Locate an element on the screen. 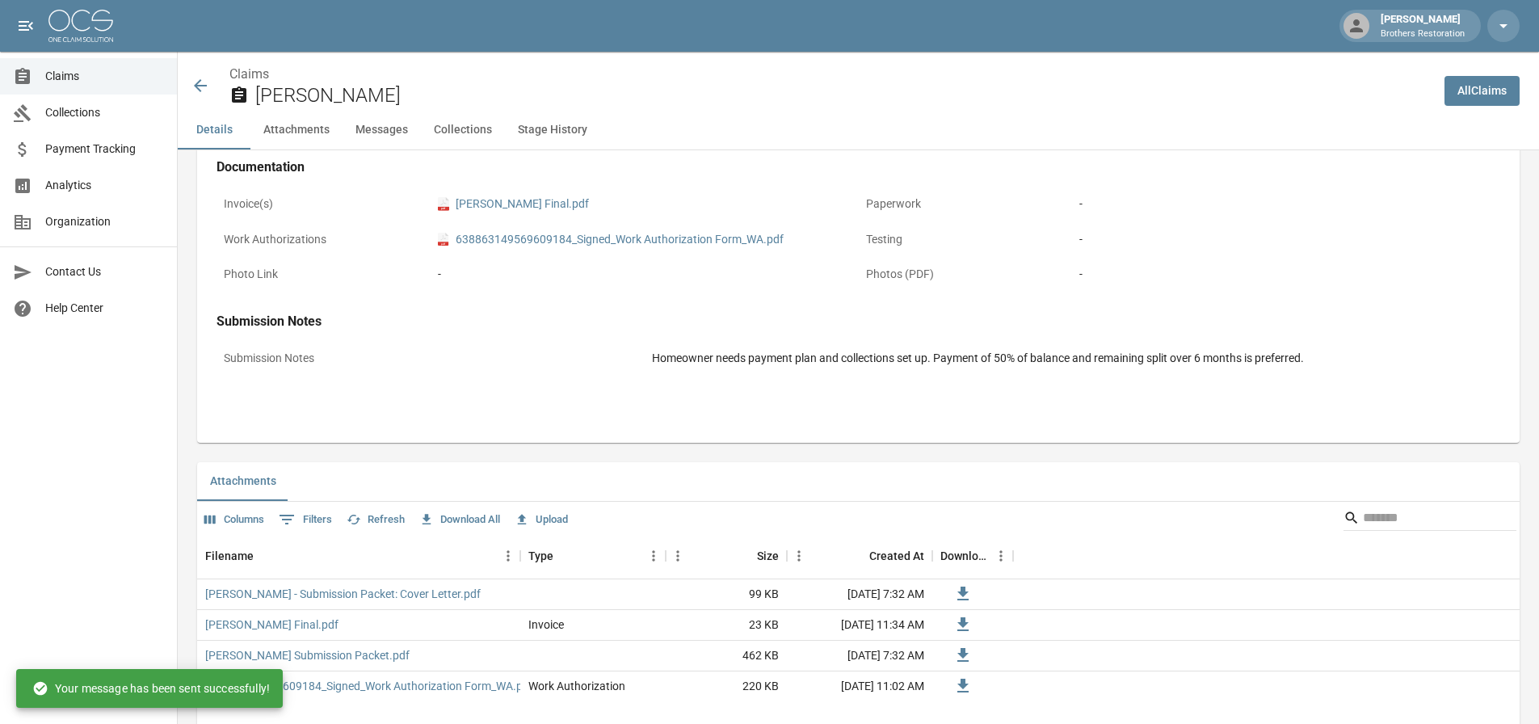 The image size is (1539, 724). a: 638863149569609184_Signed_Work Authorization Form_WA.pdf is located at coordinates (369, 686).